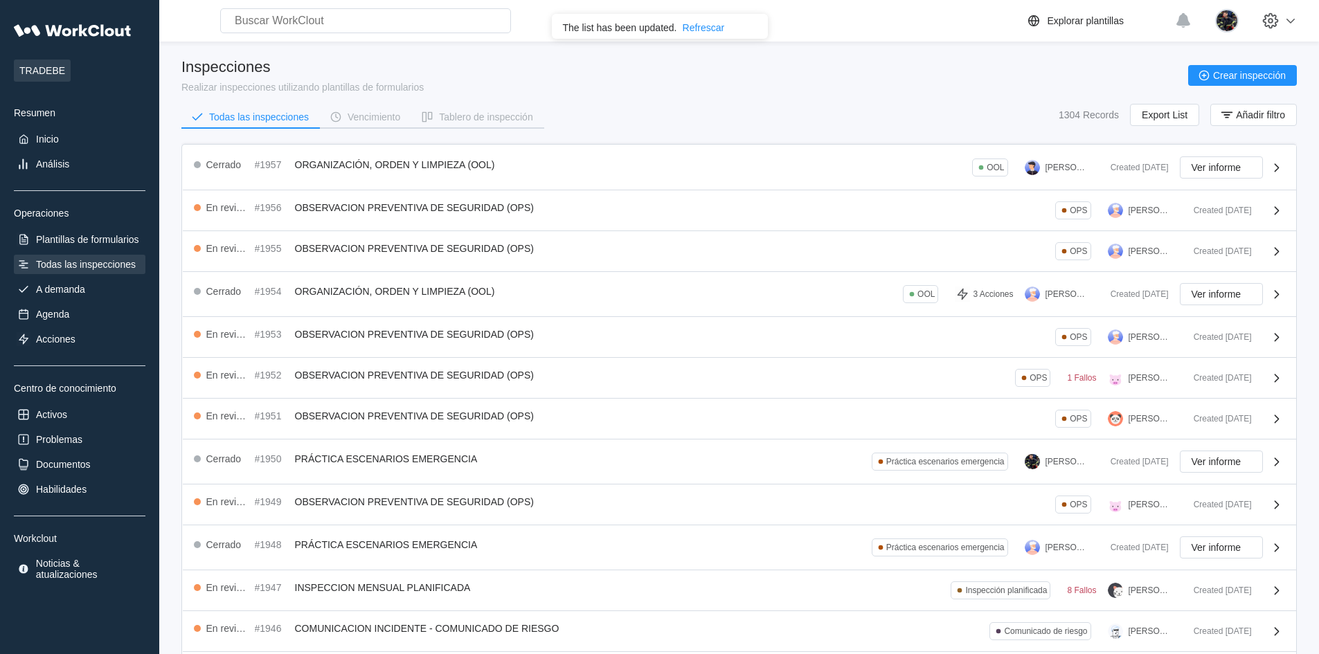 The image size is (1319, 654). I want to click on div: Inspecciones, so click(302, 67).